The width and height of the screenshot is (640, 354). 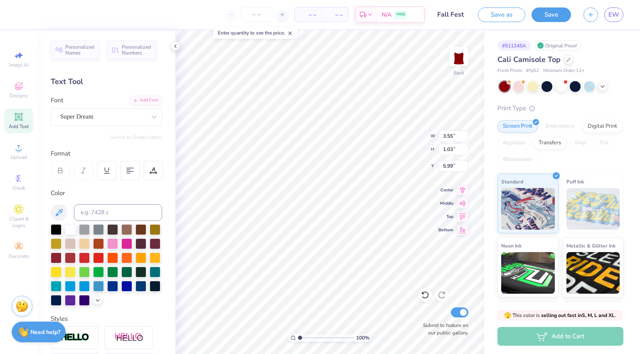 What do you see at coordinates (614, 15) in the screenshot?
I see `span: EW` at bounding box center [614, 15].